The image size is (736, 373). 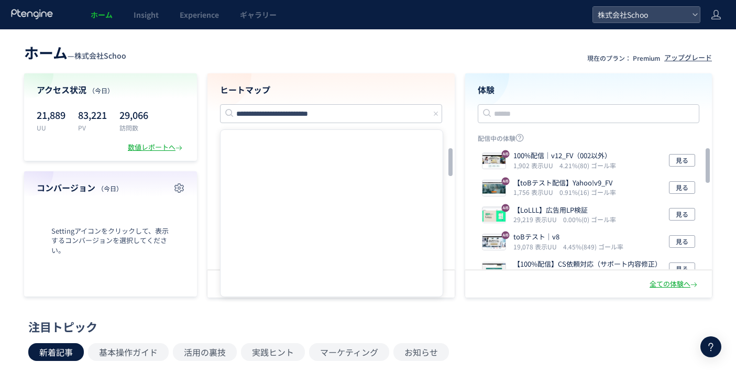 I want to click on button: 基本操作ガイド, so click(x=128, y=352).